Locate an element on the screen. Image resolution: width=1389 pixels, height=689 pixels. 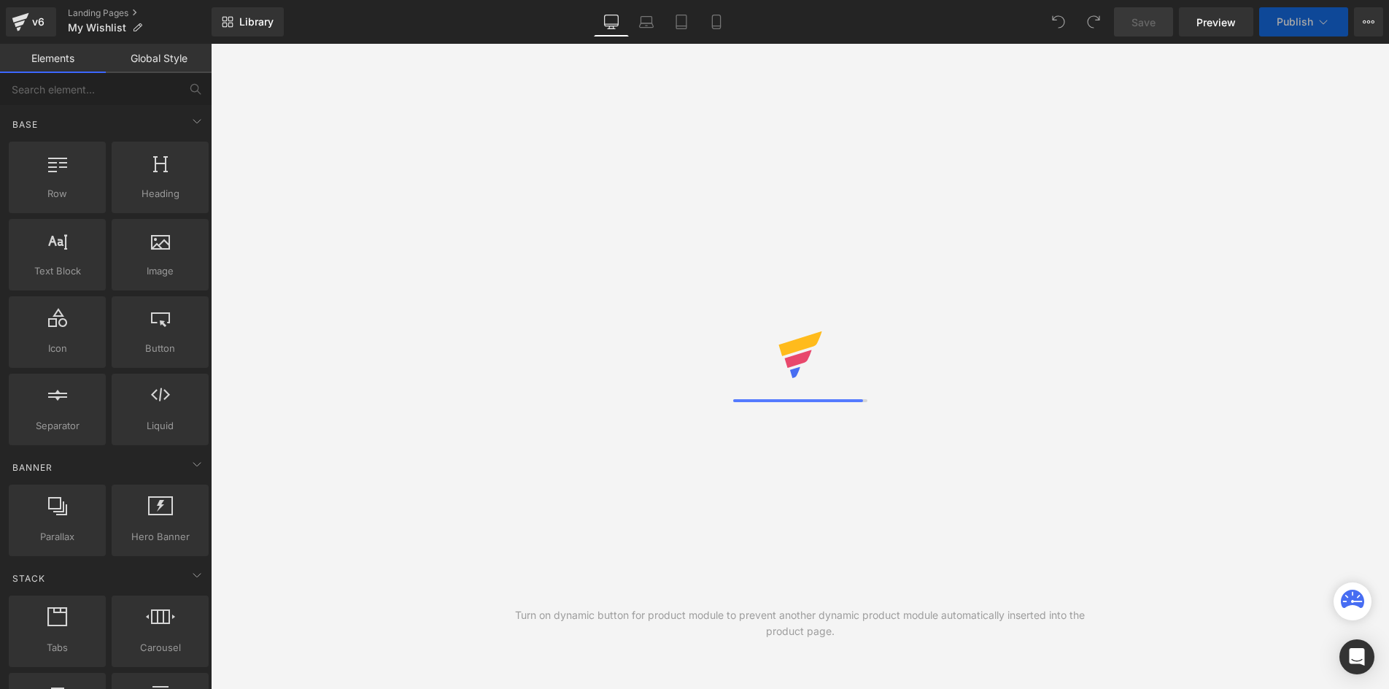
span: Parallax is located at coordinates (57, 536).